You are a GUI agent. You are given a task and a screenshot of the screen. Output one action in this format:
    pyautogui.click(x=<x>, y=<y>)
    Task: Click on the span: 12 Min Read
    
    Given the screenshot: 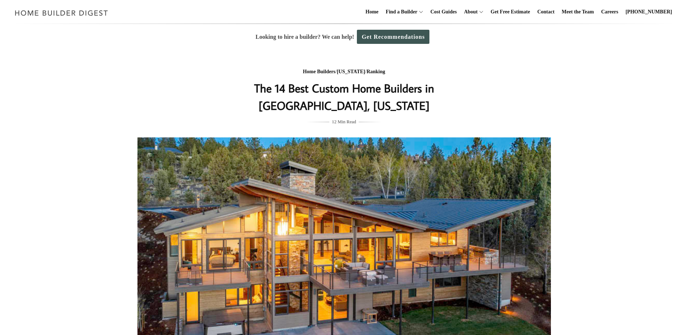 What is the action you would take?
    pyautogui.click(x=344, y=122)
    